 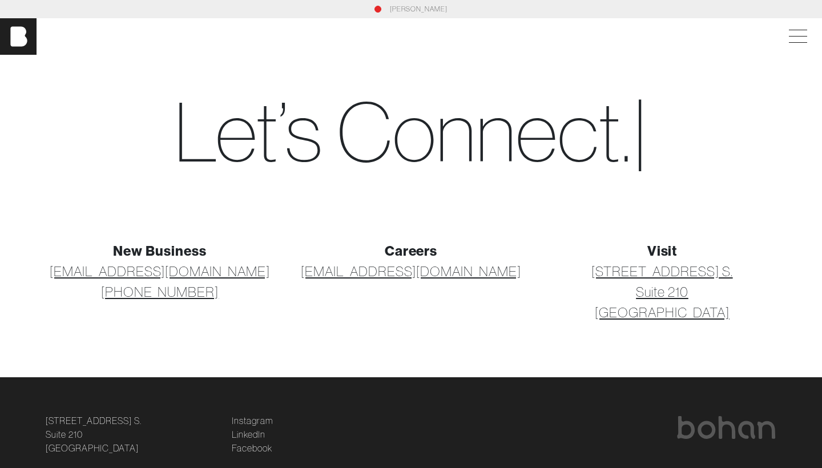 I want to click on a: LinkedIn, so click(x=248, y=434).